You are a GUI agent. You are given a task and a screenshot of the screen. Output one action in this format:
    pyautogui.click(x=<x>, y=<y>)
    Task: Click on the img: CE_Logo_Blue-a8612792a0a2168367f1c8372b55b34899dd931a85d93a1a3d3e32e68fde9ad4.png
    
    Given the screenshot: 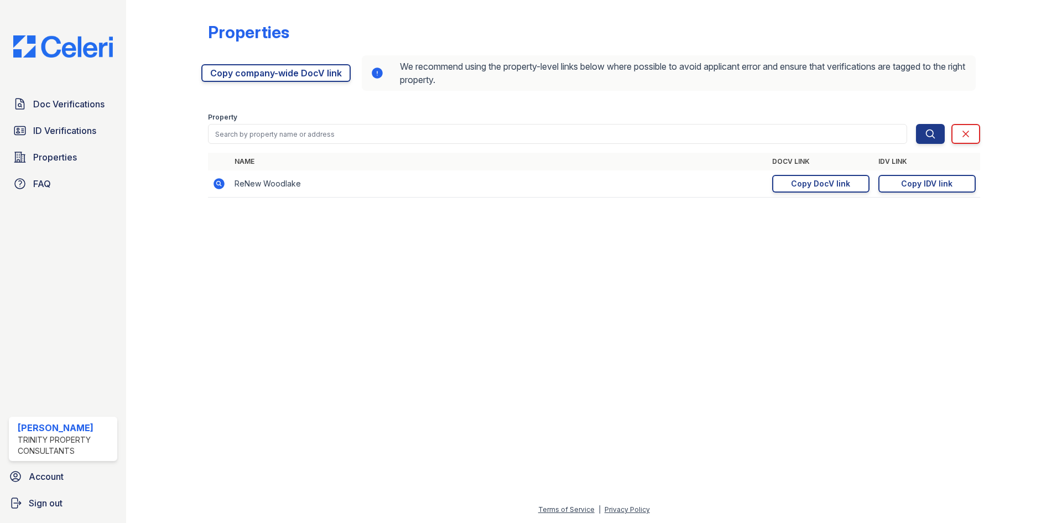 What is the action you would take?
    pyautogui.click(x=63, y=46)
    